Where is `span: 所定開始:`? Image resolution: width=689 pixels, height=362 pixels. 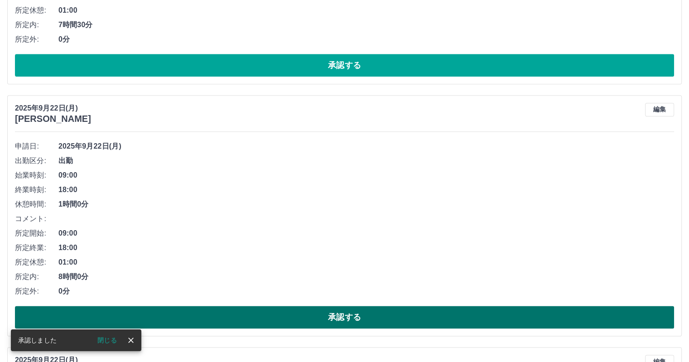 span: 所定開始: is located at coordinates (37, 233).